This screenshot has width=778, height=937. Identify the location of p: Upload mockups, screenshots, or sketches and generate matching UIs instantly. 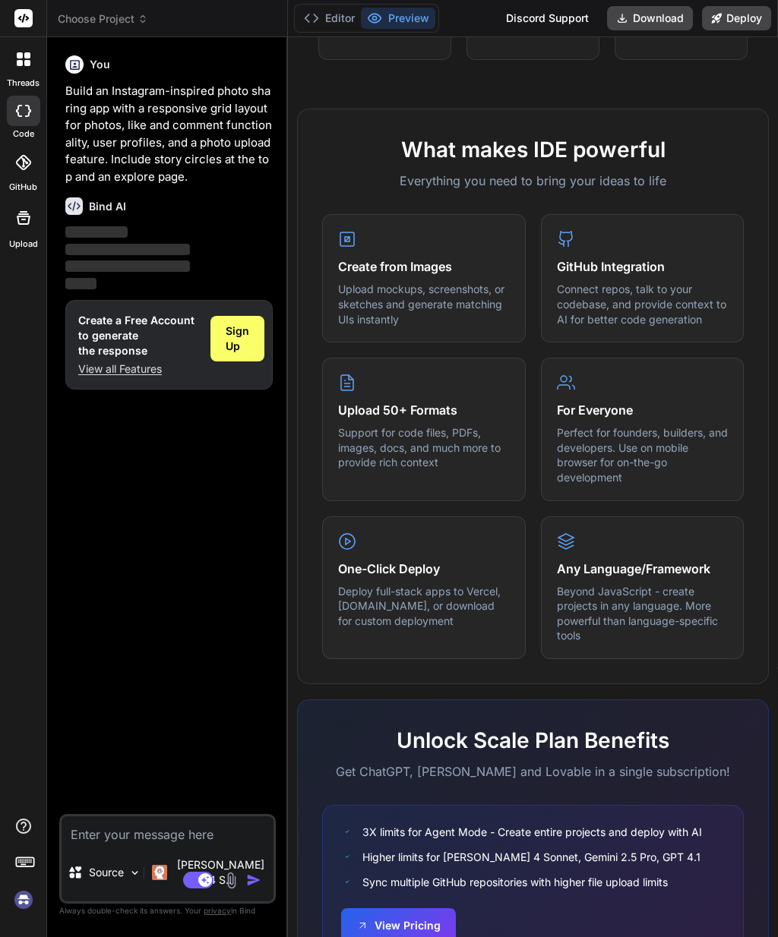
(423, 304).